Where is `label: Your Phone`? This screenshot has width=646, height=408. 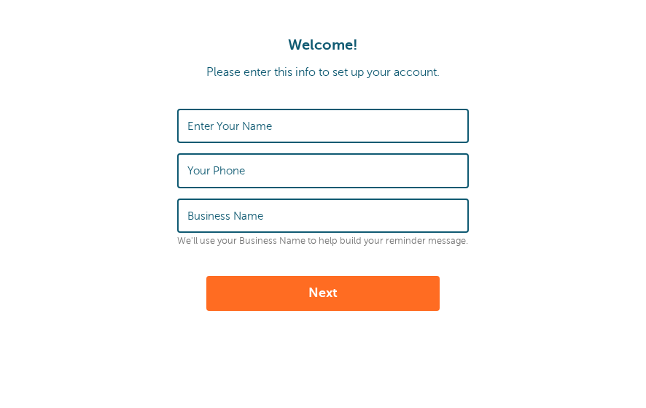
label: Your Phone is located at coordinates (216, 171).